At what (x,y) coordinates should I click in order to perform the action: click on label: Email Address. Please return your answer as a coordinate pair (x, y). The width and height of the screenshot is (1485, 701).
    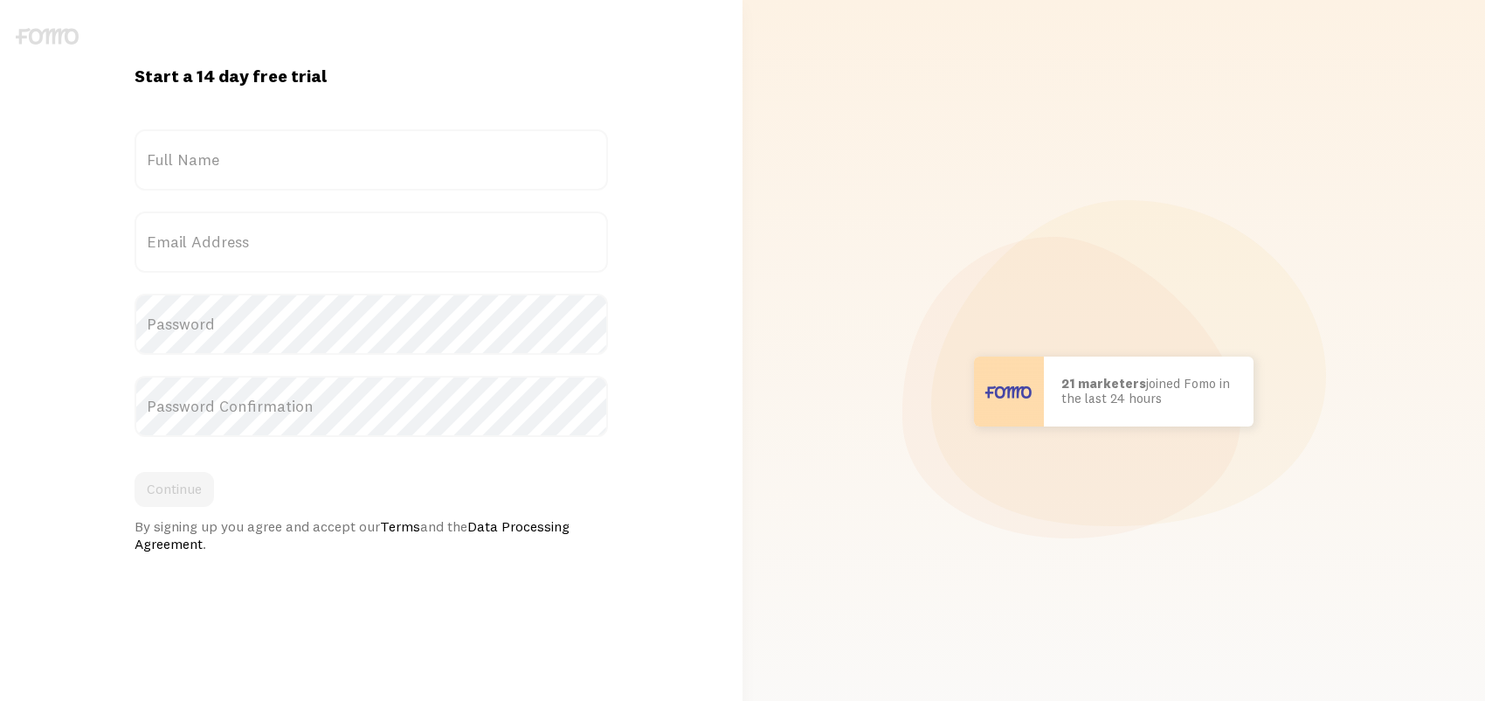
    Looking at the image, I should click on (371, 242).